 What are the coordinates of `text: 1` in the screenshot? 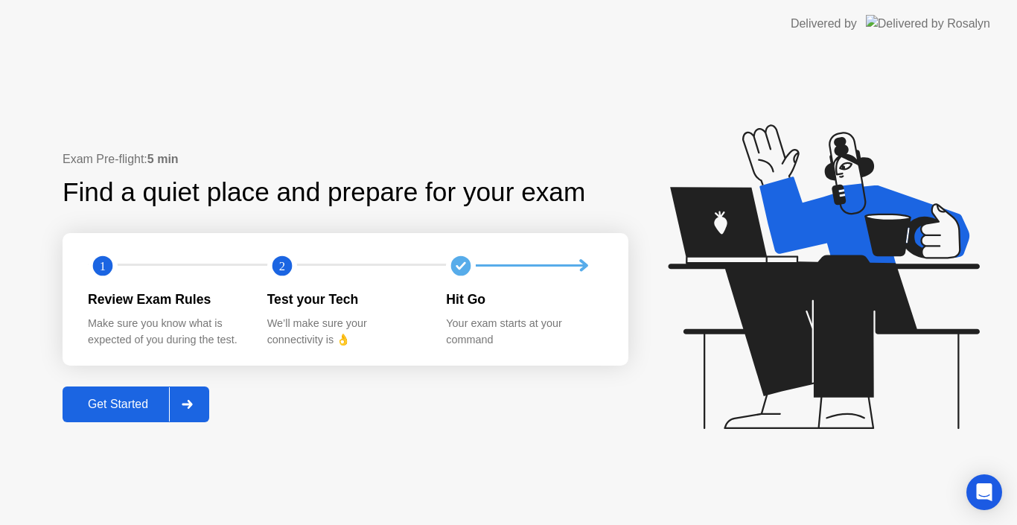 It's located at (103, 265).